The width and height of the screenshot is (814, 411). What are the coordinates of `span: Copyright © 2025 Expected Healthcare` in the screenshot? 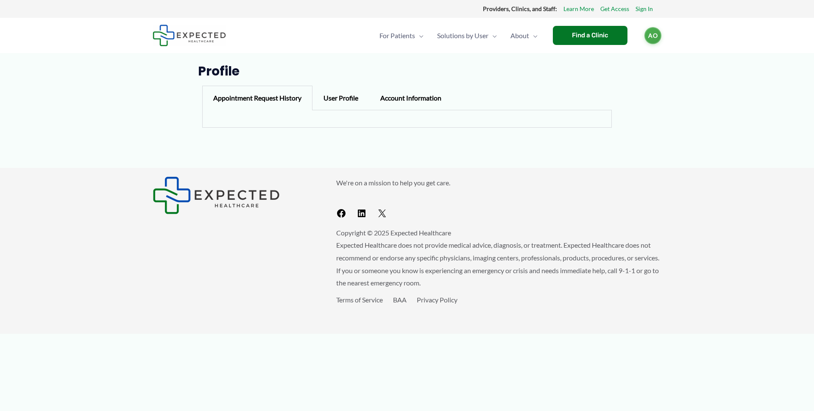 It's located at (394, 232).